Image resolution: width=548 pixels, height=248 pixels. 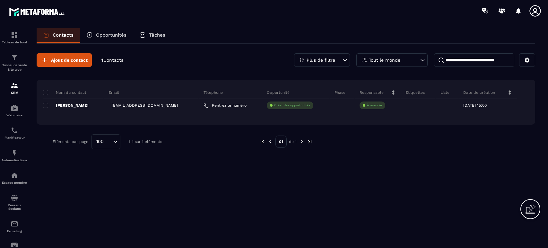 What do you see at coordinates (145, 142) in the screenshot?
I see `p: 1-1 sur 1 éléments` at bounding box center [145, 142].